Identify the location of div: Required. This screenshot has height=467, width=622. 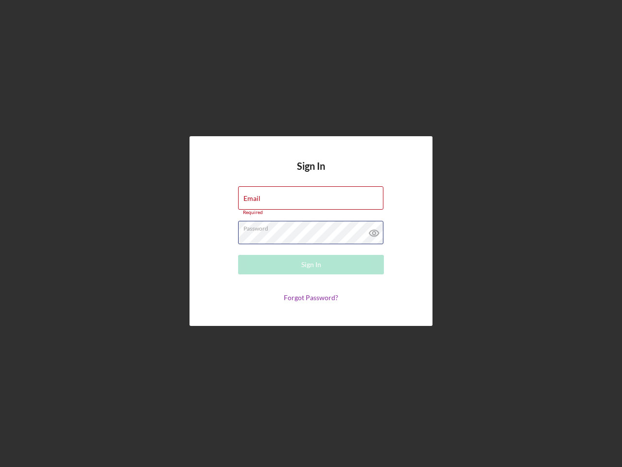
(311, 212).